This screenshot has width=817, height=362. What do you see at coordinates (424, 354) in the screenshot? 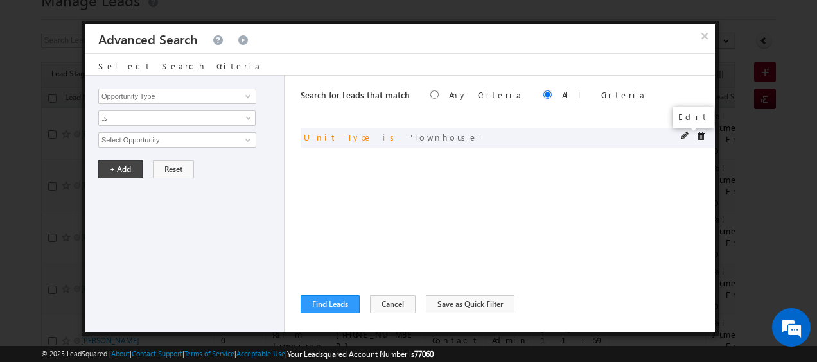
I see `span: 77060` at bounding box center [424, 354].